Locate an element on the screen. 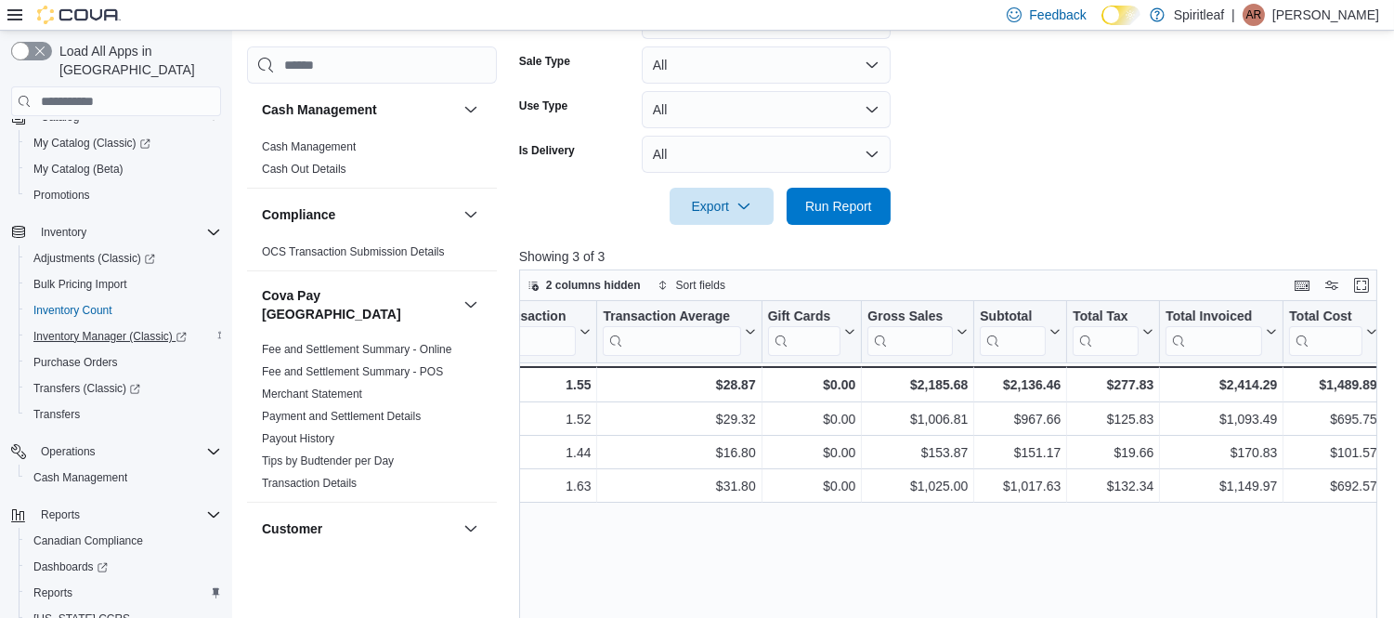 The image size is (1394, 618). span: My Catalog (Classic) is located at coordinates (92, 143).